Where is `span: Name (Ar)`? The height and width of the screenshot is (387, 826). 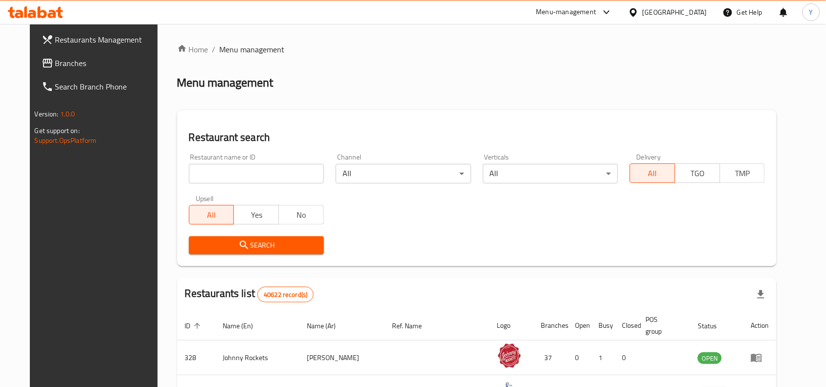
span: Name (Ar) is located at coordinates (327, 326).